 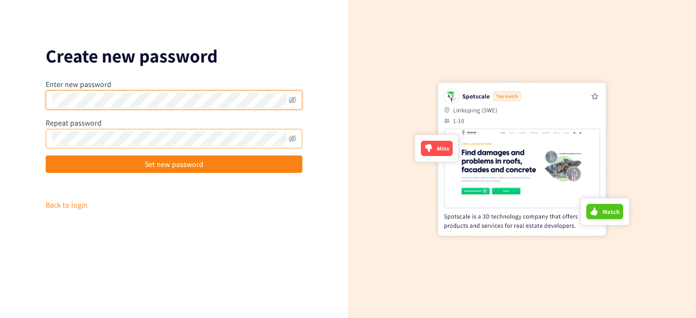 I want to click on label: Enter new password, so click(x=78, y=84).